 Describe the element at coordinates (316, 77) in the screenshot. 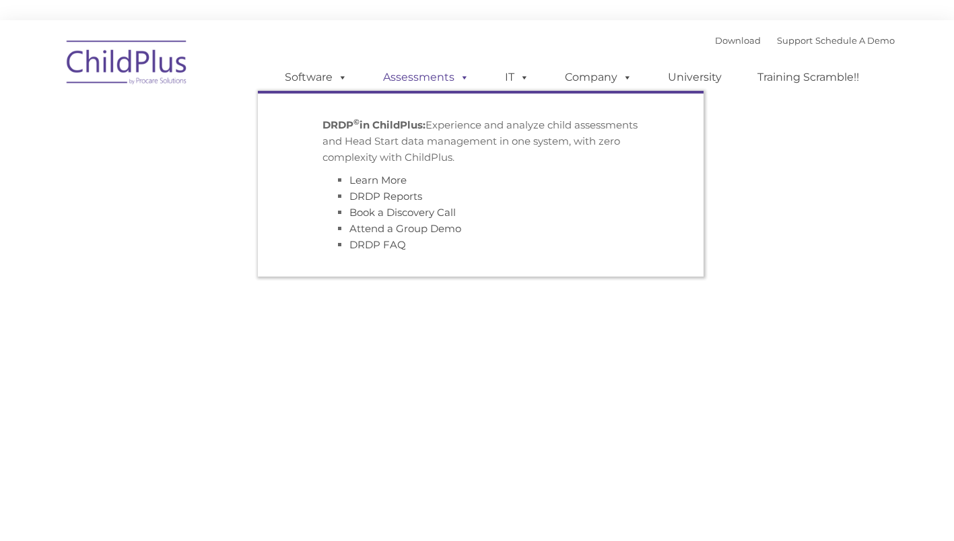

I see `a: Software` at that location.